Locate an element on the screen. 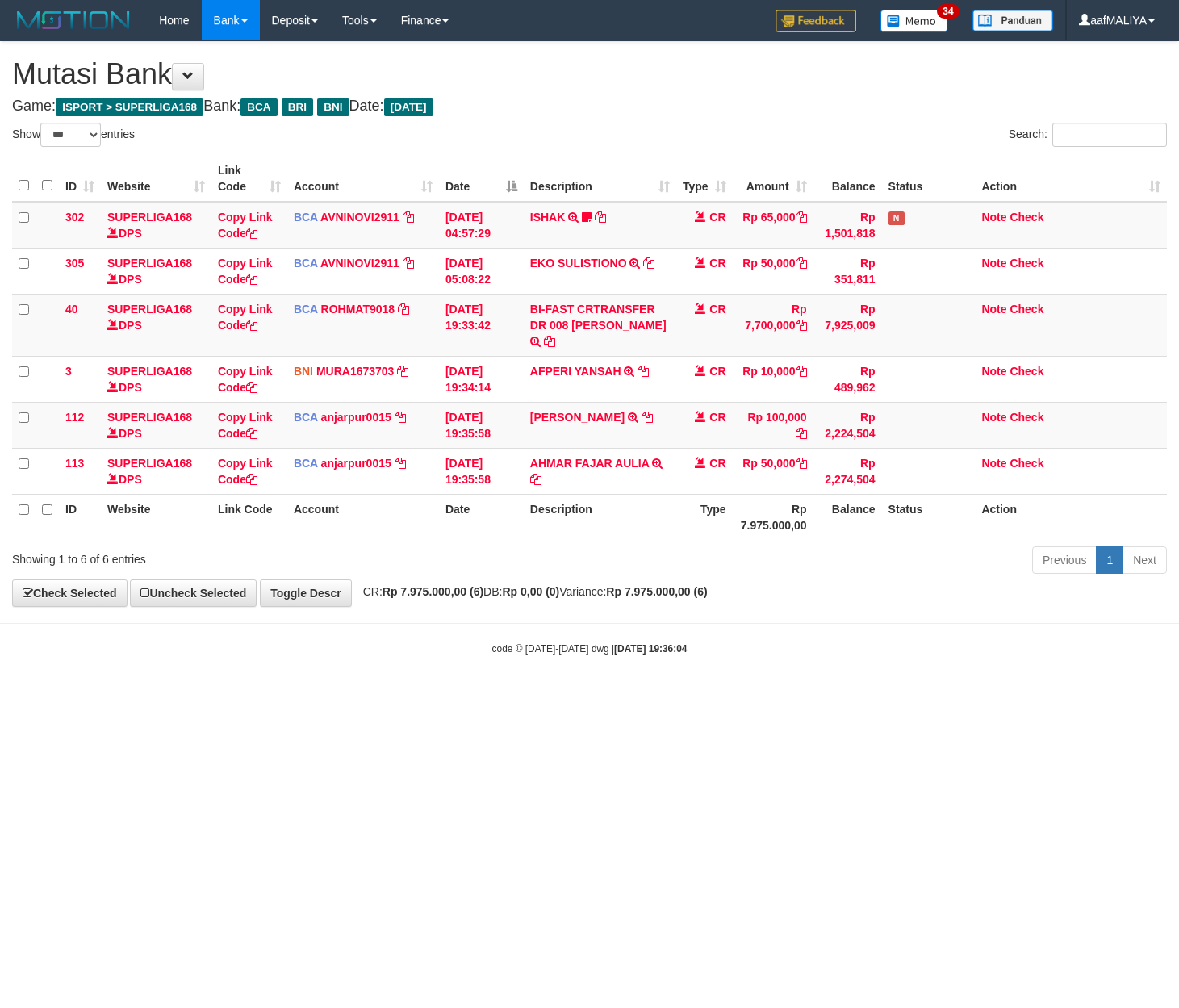  th: Amount: activate to sort column ascending is located at coordinates (773, 178).